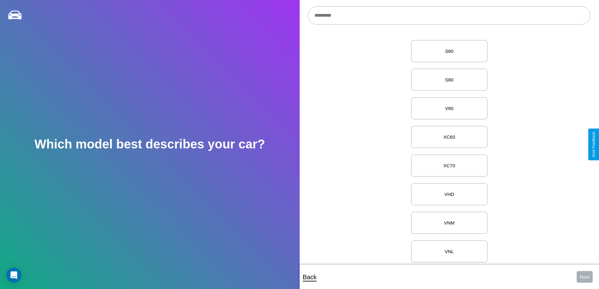  Describe the element at coordinates (449, 51) in the screenshot. I see `p: S60` at that location.